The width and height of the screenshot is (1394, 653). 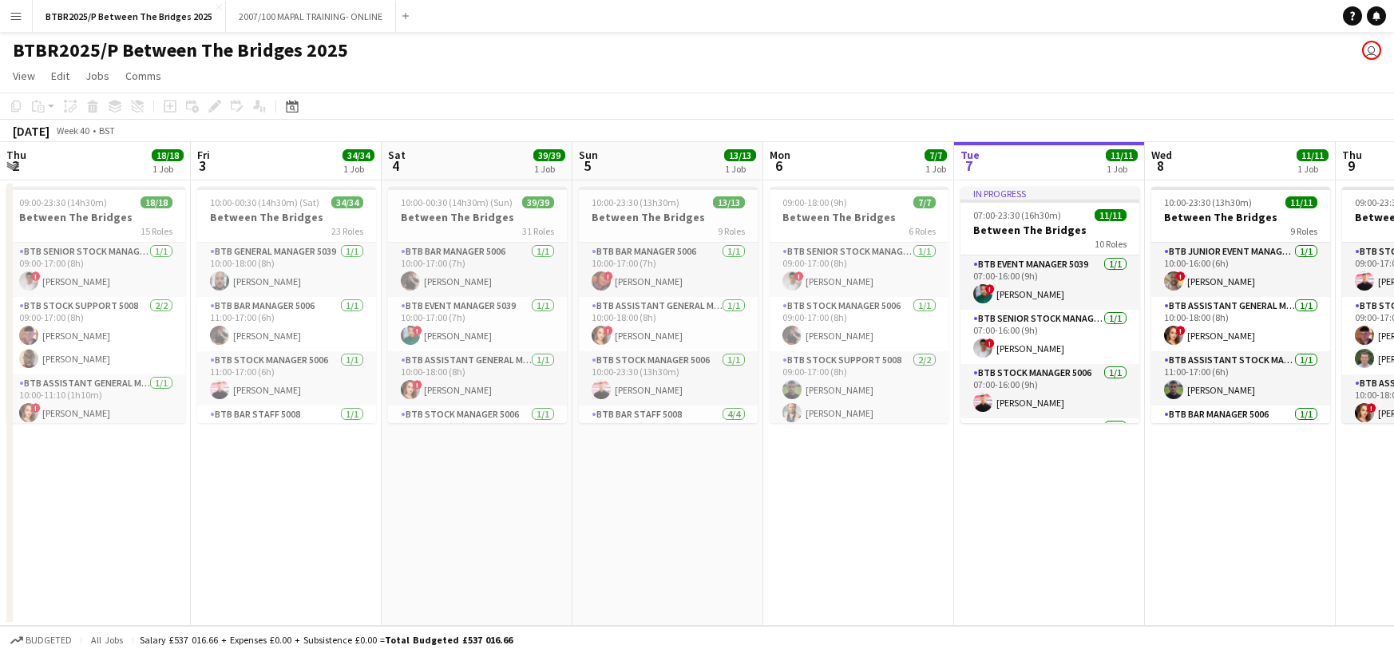 What do you see at coordinates (96, 305) in the screenshot?
I see `app-job-card: 09:00-23:30 (14h30m)18/18Between The Bridges15 RolesBTB Senior Stock Manager 50061/109:00-17:00 (...` at bounding box center [96, 305].